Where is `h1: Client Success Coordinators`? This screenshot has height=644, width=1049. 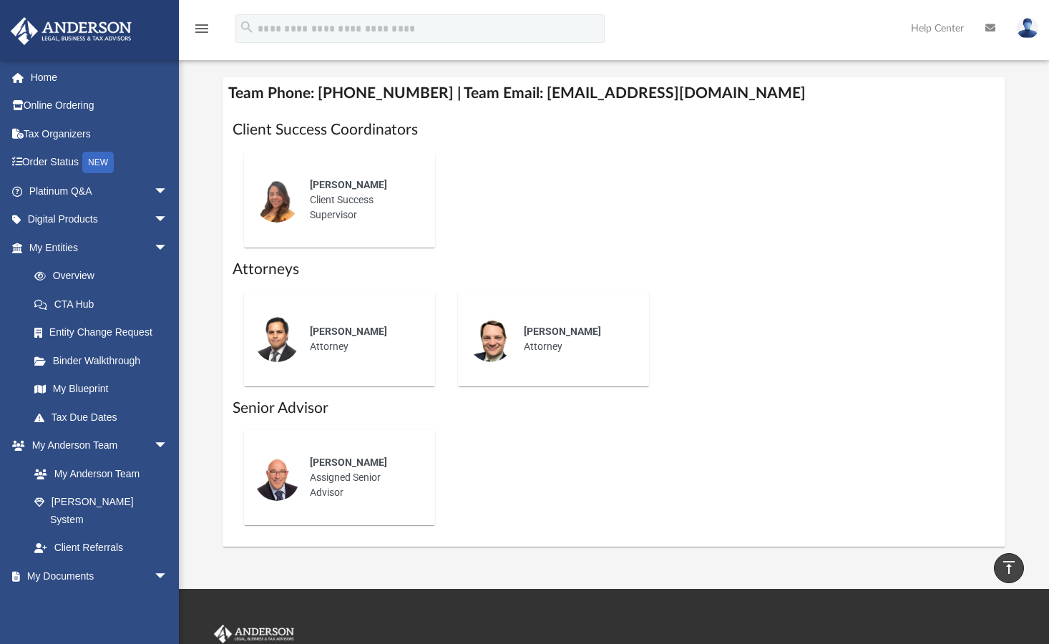 h1: Client Success Coordinators is located at coordinates (614, 130).